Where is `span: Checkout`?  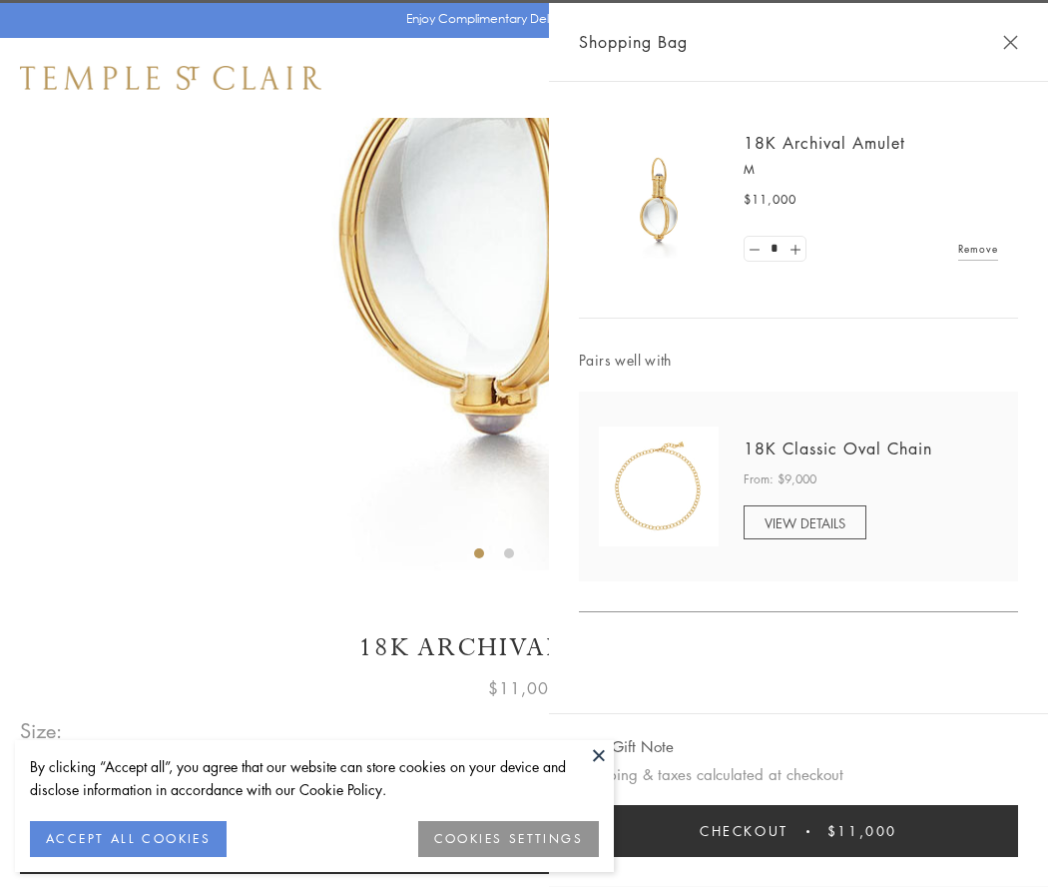 span: Checkout is located at coordinates (744, 831).